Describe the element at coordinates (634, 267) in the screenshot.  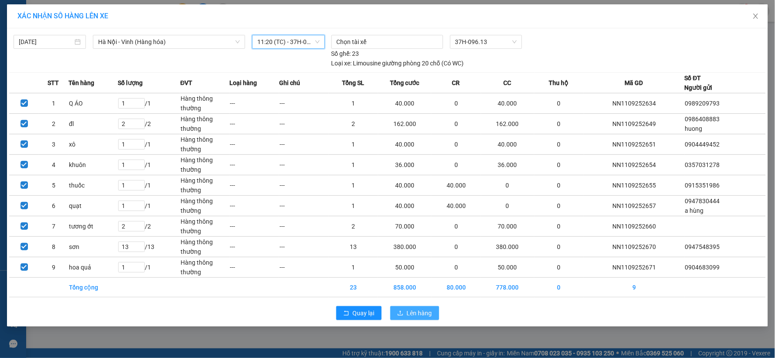
I see `td: NN1109252671` at that location.